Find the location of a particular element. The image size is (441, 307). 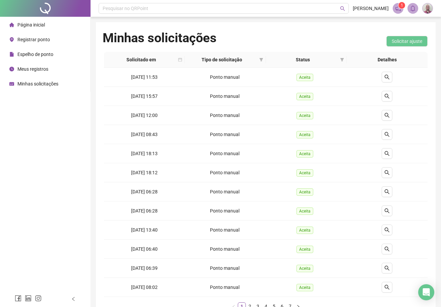

span: schedule is located at coordinates (12, 84).